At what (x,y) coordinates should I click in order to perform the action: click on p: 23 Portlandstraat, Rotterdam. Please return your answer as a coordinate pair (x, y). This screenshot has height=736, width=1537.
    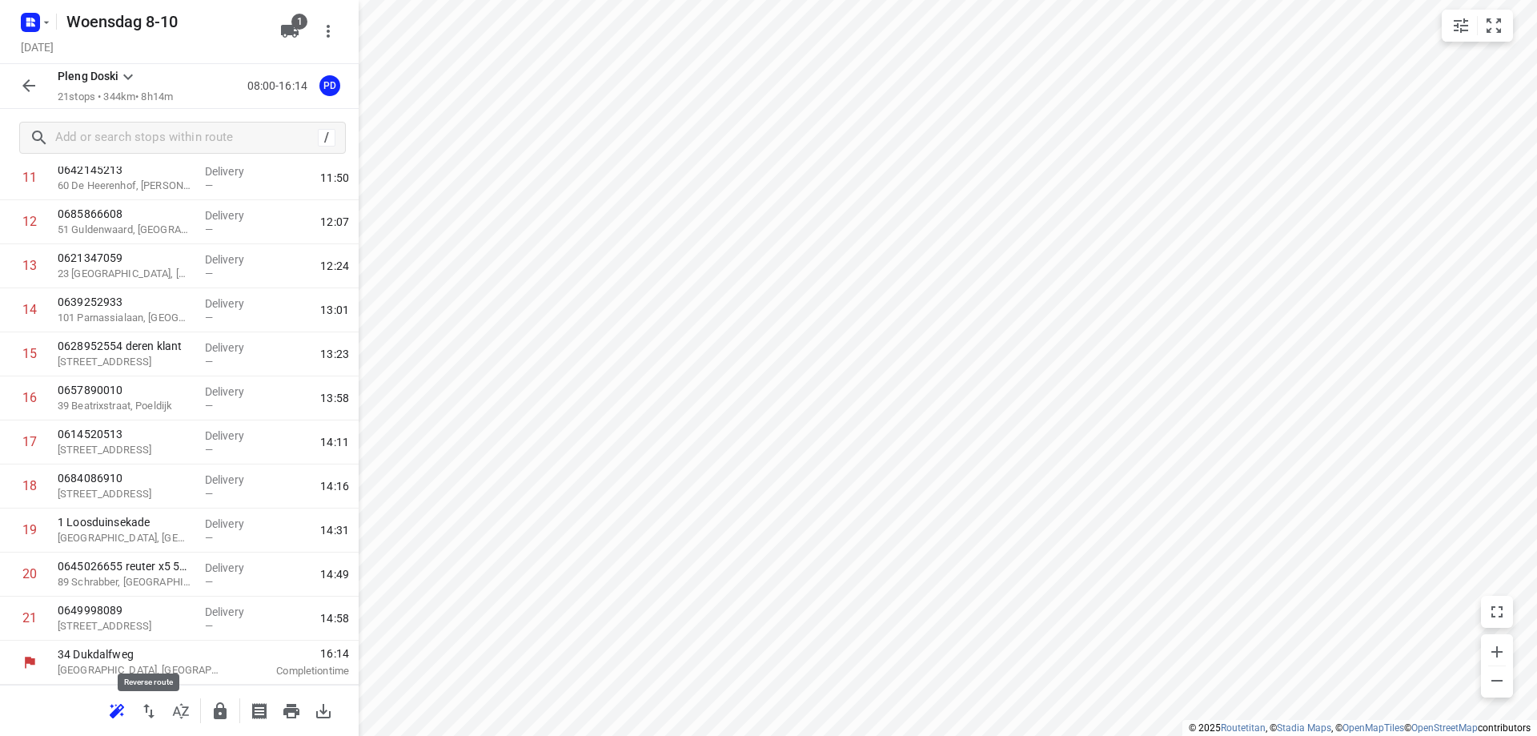
    Looking at the image, I should click on (125, 274).